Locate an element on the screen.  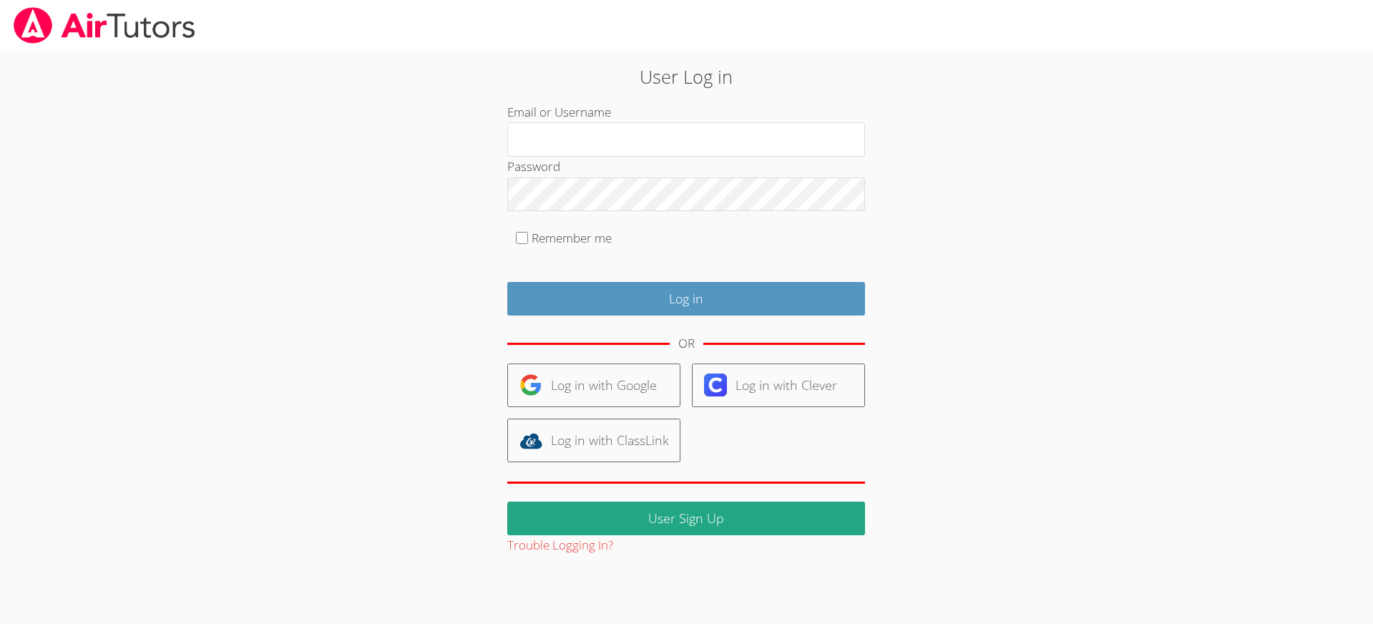
img: google-logo-50288ca7cdecda66e5e0955fdab243c47b7ad437acaf1139b6f446037453330a.svg is located at coordinates (531, 385).